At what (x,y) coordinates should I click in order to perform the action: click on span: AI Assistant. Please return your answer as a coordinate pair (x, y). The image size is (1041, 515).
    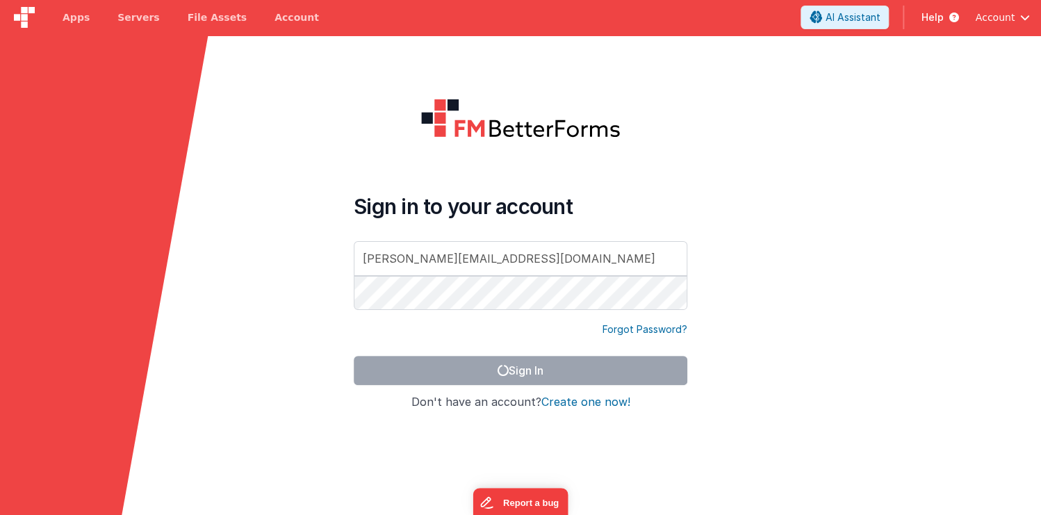
    Looking at the image, I should click on (852, 17).